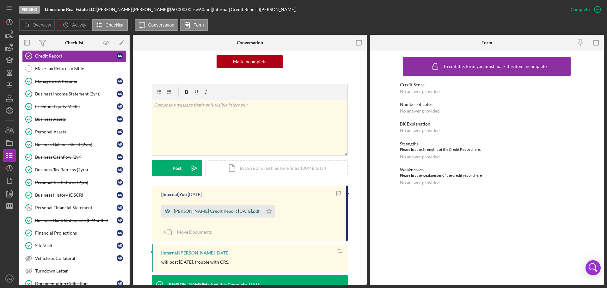 The height and width of the screenshot is (288, 607). Describe the element at coordinates (250, 62) in the screenshot. I see `div: Mark Incomplete` at that location.